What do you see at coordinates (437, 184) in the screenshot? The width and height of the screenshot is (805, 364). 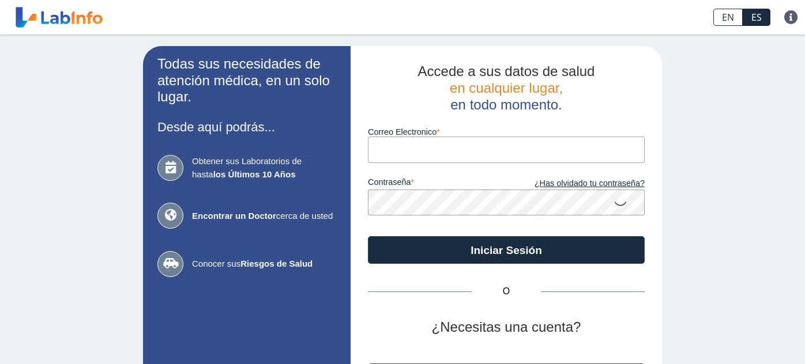 I see `label: contraseña` at bounding box center [437, 184].